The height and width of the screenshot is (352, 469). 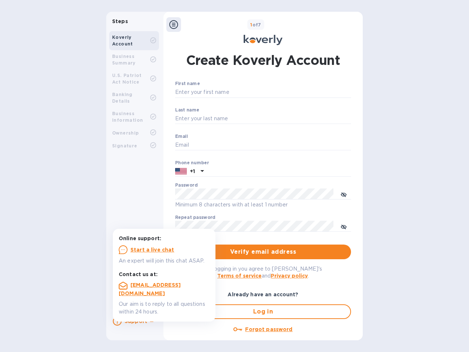 What do you see at coordinates (239, 276) in the screenshot?
I see `b: Terms of service` at bounding box center [239, 276].